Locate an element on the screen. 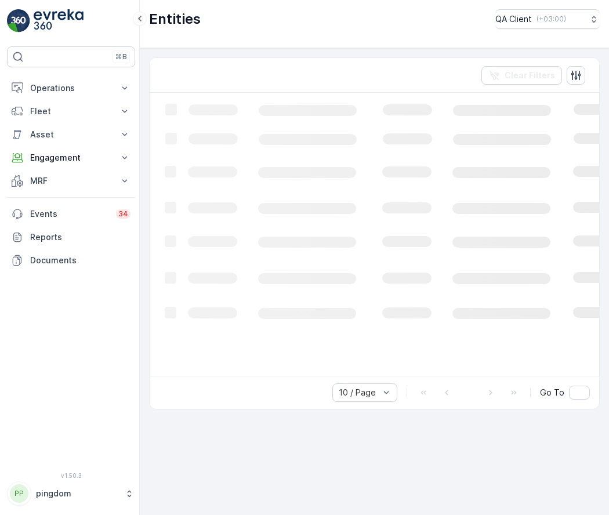 The height and width of the screenshot is (515, 609). p: pingdom is located at coordinates (77, 493).